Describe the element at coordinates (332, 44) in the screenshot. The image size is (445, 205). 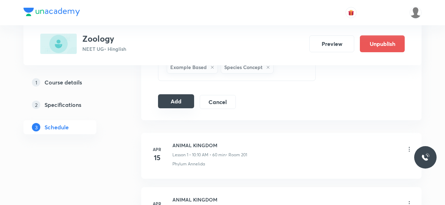
I see `button: Preview` at that location.